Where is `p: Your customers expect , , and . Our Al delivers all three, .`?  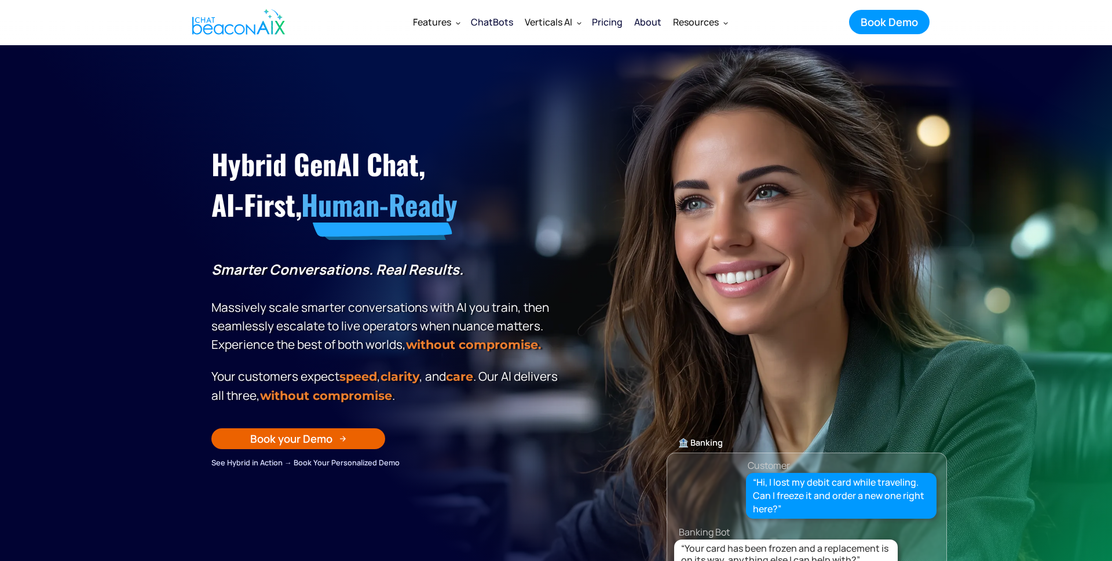
p: Your customers expect , , and . Our Al delivers all three, . is located at coordinates (386, 386).